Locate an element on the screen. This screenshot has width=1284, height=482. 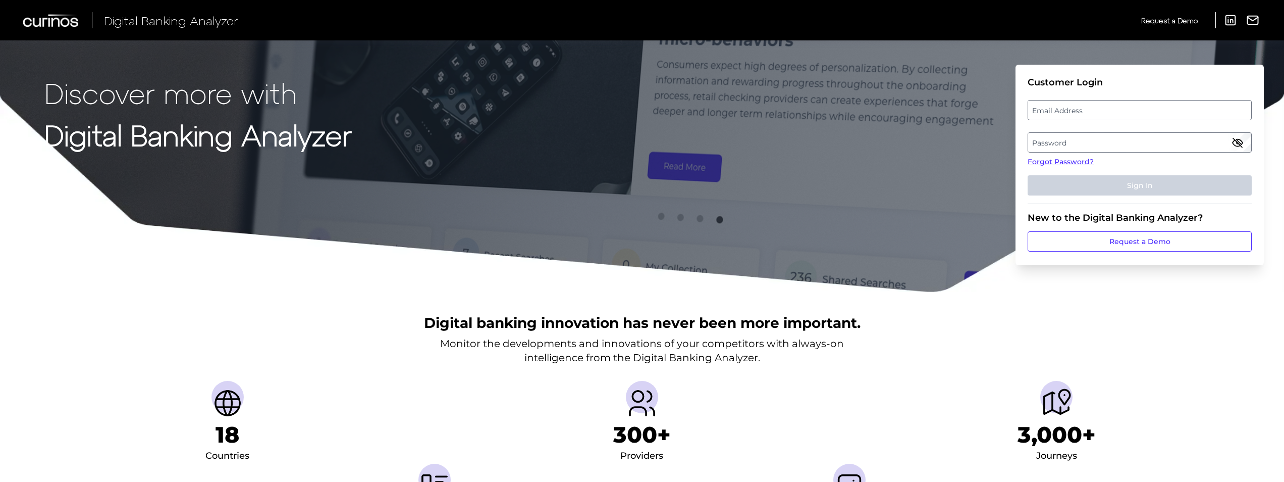
img: Providers is located at coordinates (642, 403).